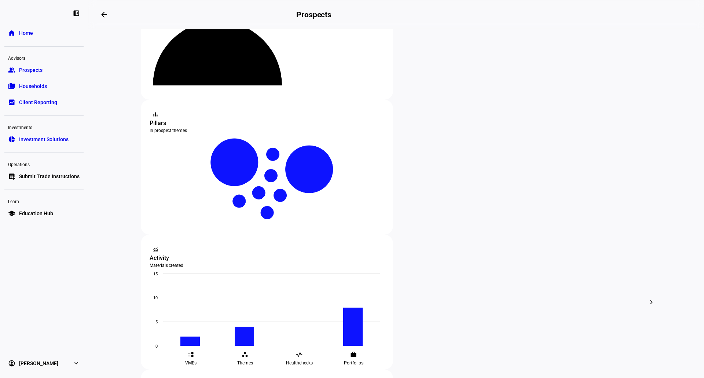 The image size is (704, 378). I want to click on text: 10, so click(156, 298).